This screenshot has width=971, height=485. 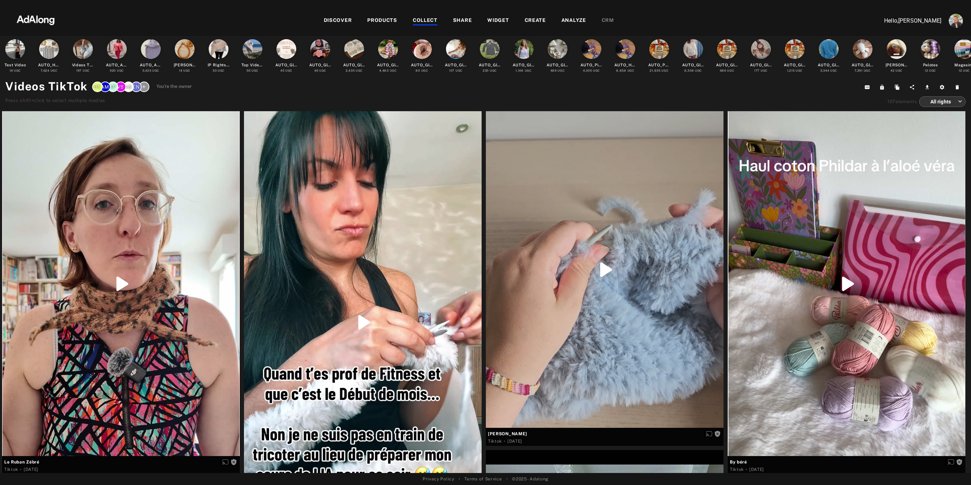 I want to click on button: Duplicate collection, so click(x=898, y=87).